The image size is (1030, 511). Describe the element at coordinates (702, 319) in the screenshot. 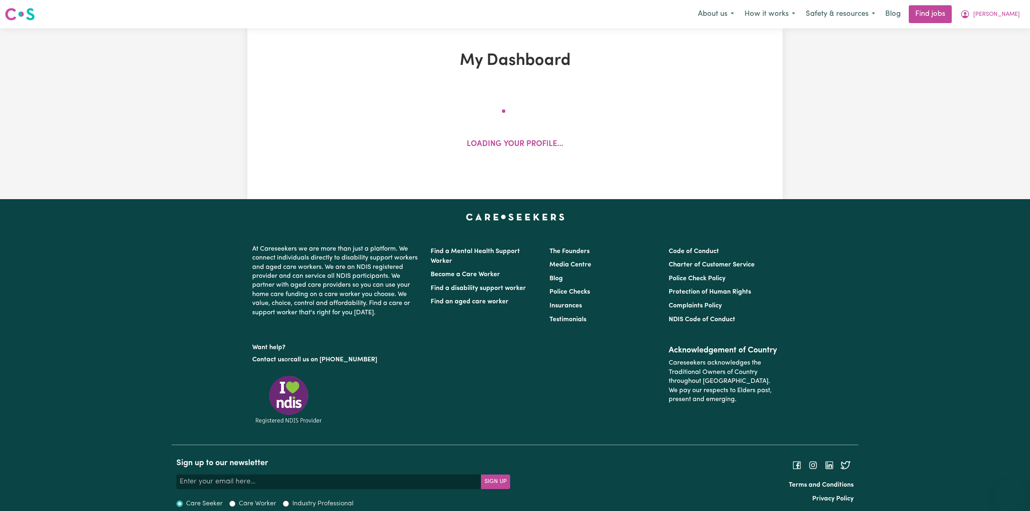

I see `a: NDIS Code of Conduct` at that location.